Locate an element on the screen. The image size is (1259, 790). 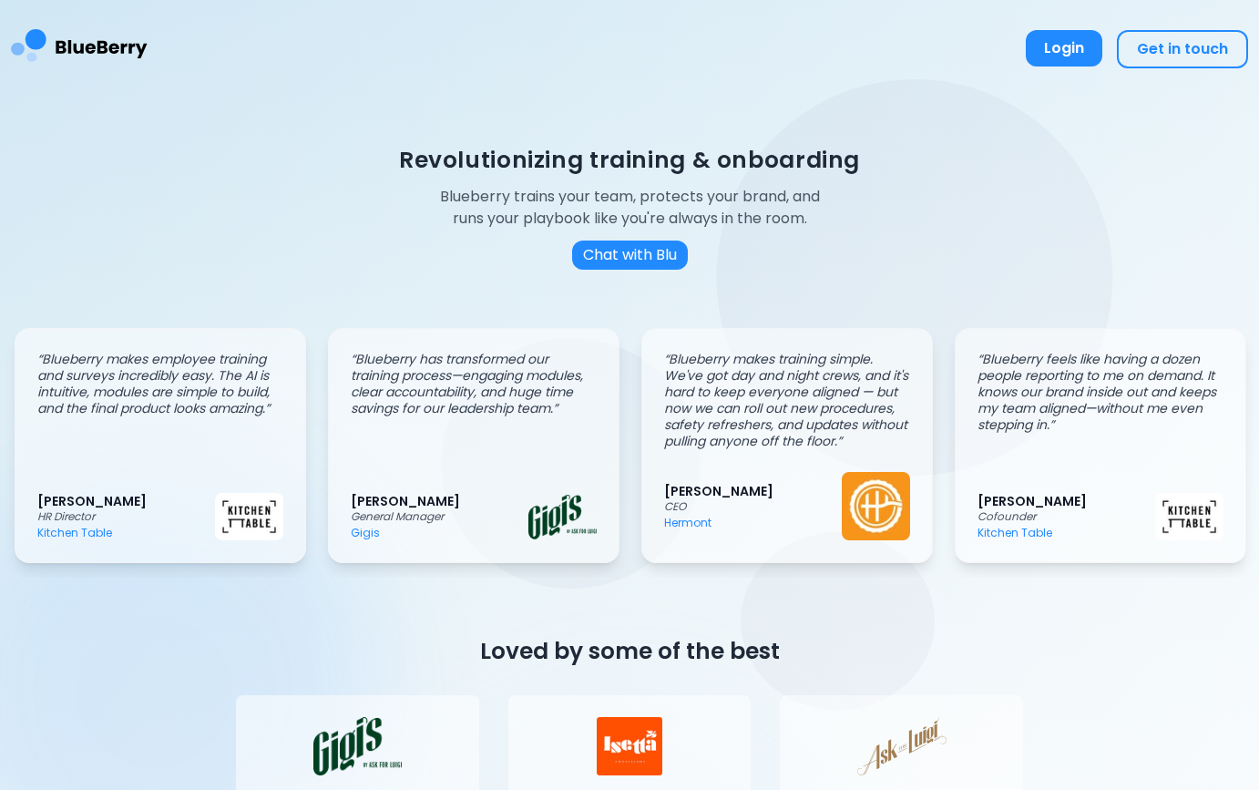
button: Login is located at coordinates (1064, 48).